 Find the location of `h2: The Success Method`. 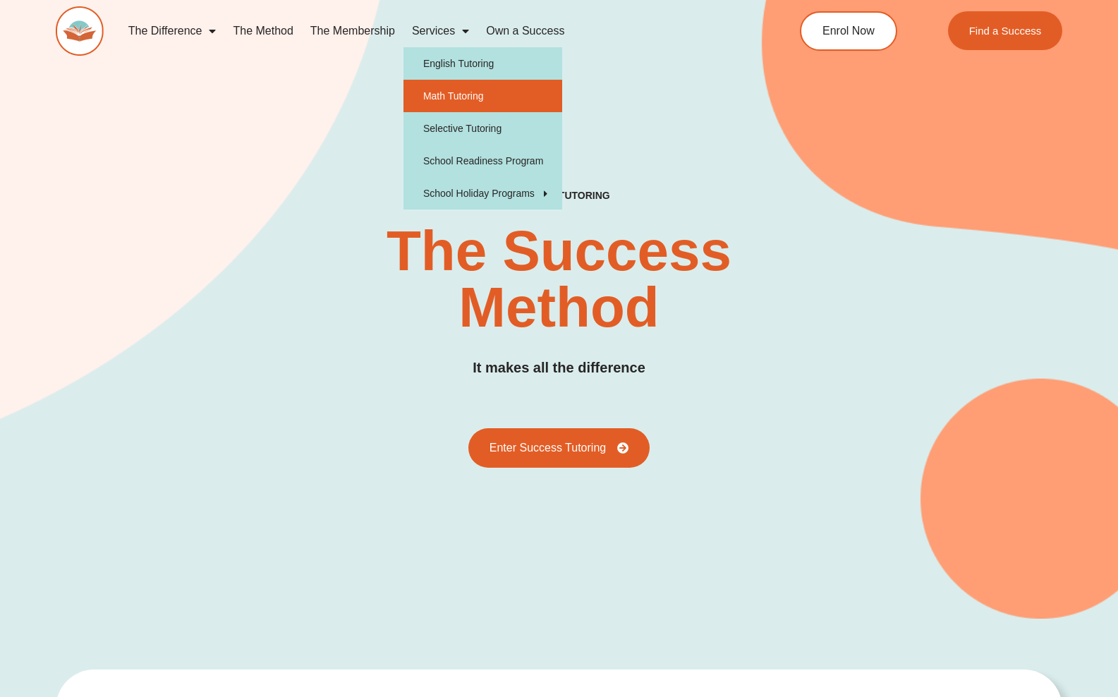

h2: The Success Method is located at coordinates (558, 279).